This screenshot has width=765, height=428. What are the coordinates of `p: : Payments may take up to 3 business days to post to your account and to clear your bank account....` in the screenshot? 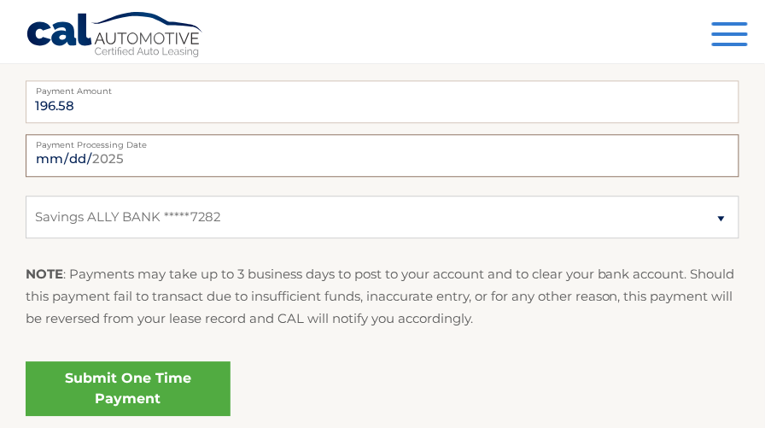 It's located at (383, 296).